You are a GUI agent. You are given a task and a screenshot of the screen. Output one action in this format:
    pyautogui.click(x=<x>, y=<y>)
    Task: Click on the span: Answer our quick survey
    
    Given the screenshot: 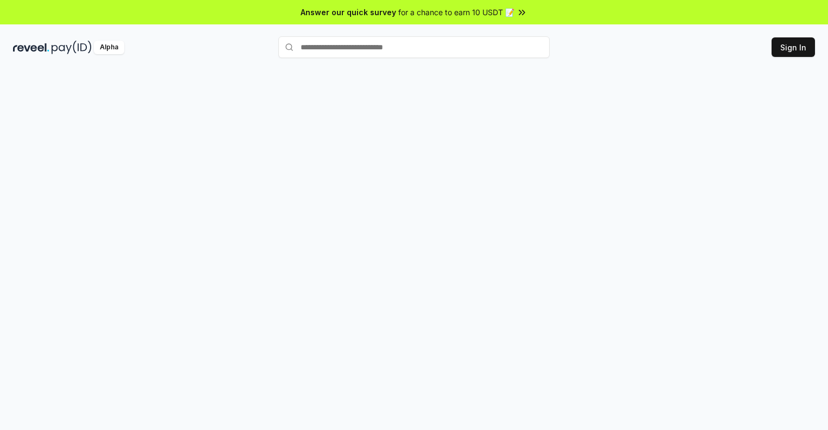 What is the action you would take?
    pyautogui.click(x=348, y=12)
    